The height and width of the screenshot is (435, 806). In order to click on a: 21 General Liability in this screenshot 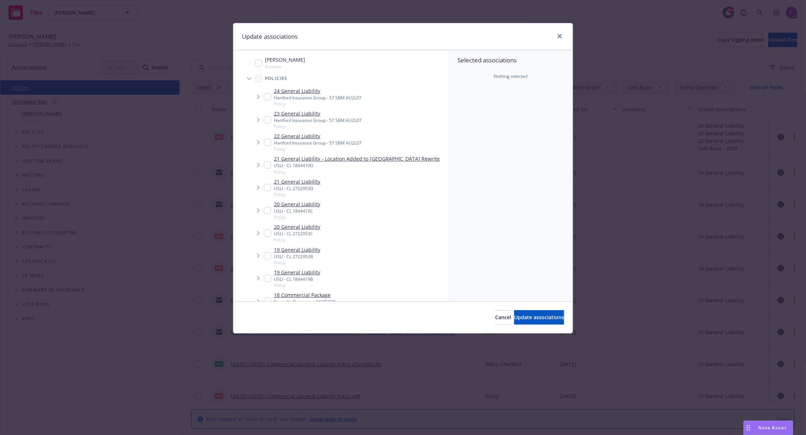, I will do `click(297, 182)`.